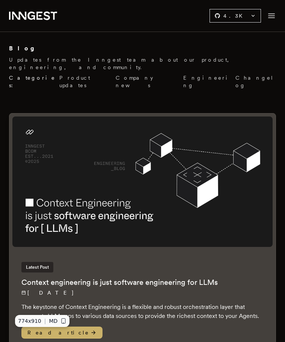  I want to click on img: Featured image for Context engineering is just software engineering for LLMs blog post, so click(142, 181).